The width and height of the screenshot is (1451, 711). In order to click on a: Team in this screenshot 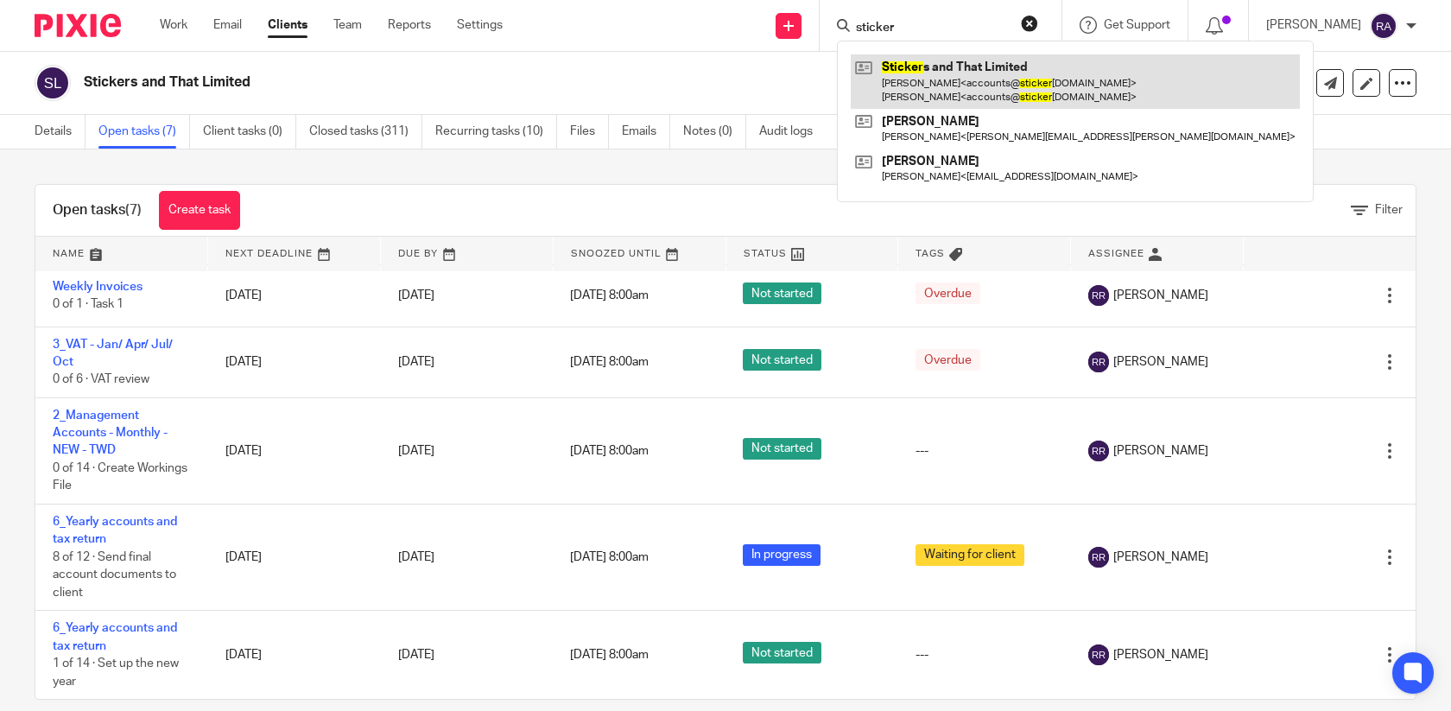, I will do `click(347, 25)`.